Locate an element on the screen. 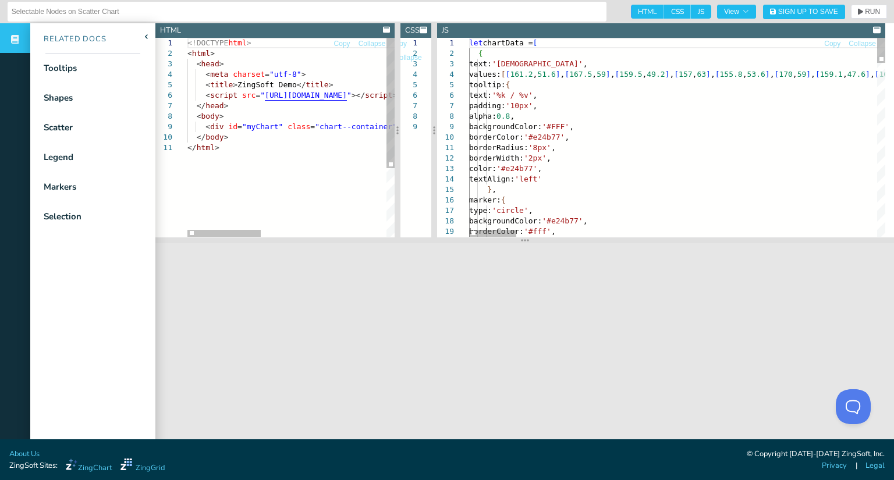 The image size is (894, 480). div: 10 is located at coordinates (164, 137).